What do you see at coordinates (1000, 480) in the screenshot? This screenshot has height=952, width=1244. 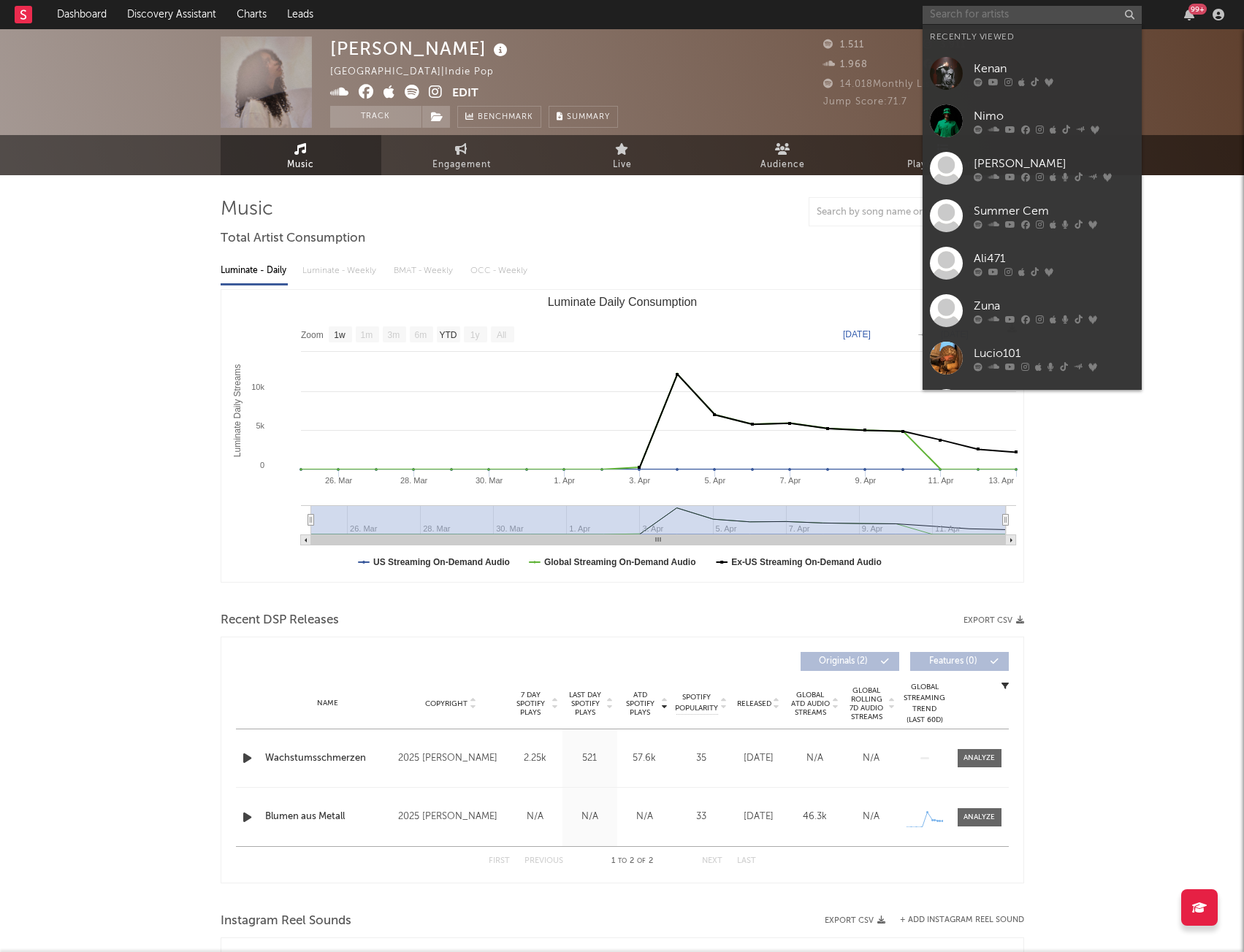 I see `text: 13. Apr` at bounding box center [1000, 480].